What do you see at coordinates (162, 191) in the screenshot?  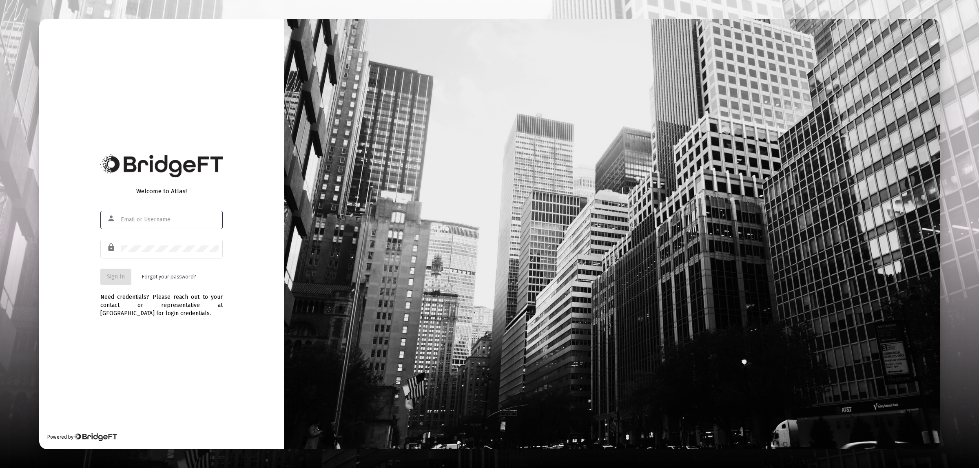 I see `div: Welcome to Atlas!` at bounding box center [162, 191].